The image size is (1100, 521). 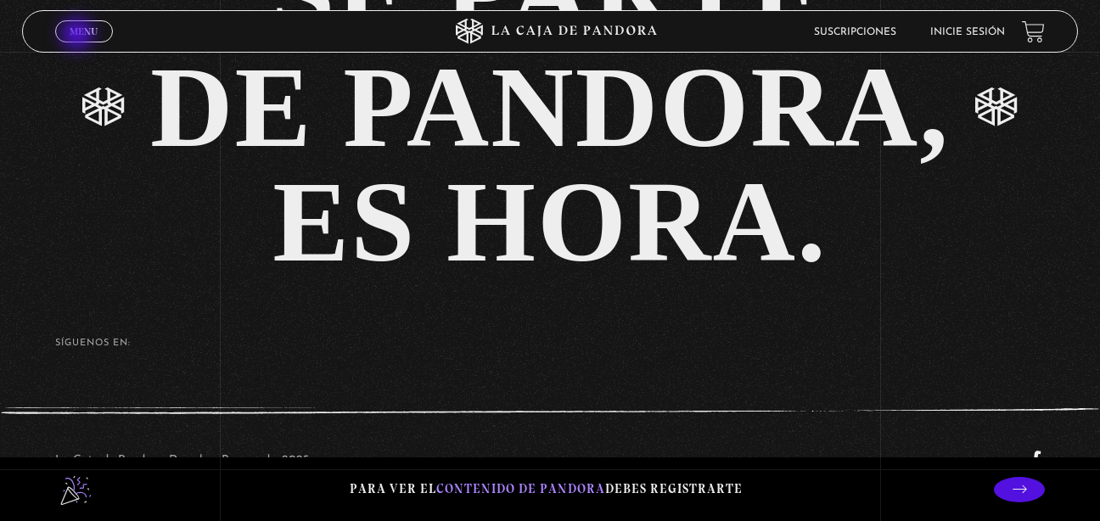 What do you see at coordinates (182, 463) in the screenshot?
I see `p: La Caja de Pandora, Derechos Reservados 2025` at bounding box center [182, 463].